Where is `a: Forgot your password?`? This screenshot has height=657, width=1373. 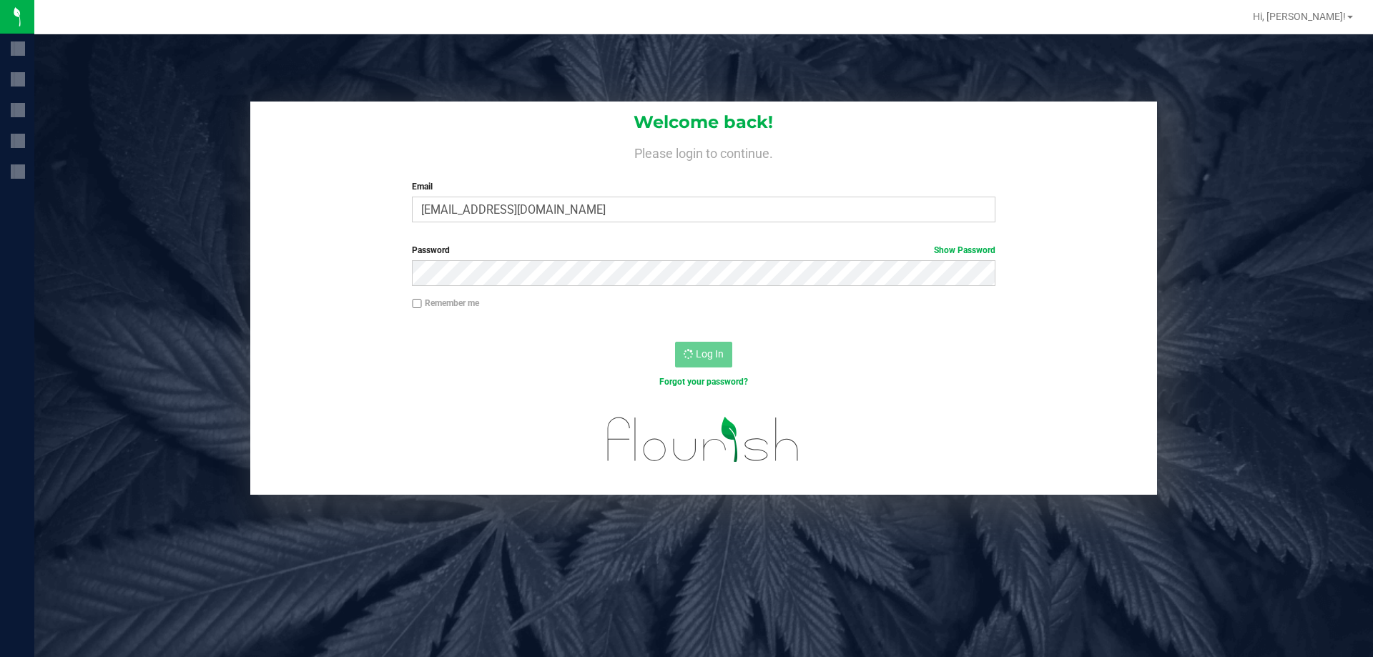
a: Forgot your password? is located at coordinates (704, 382).